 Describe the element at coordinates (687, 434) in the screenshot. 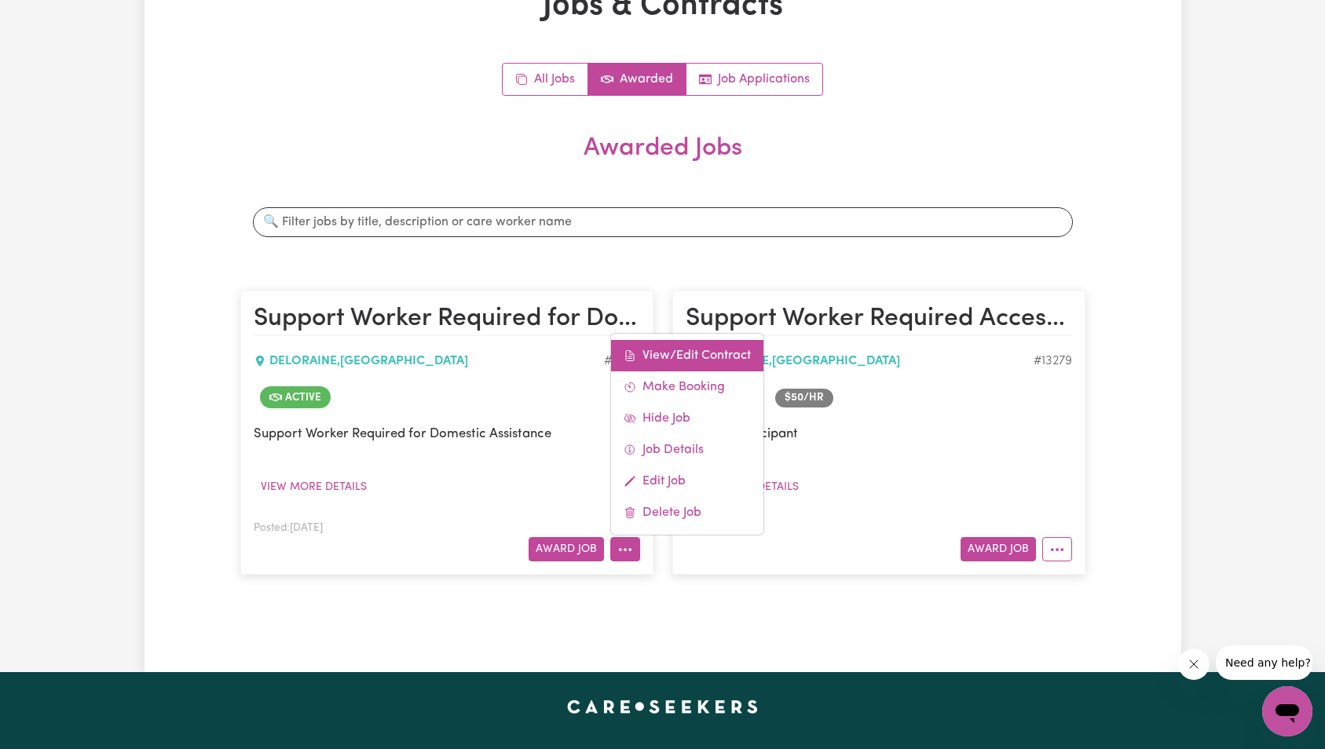

I see `div: More options` at that location.